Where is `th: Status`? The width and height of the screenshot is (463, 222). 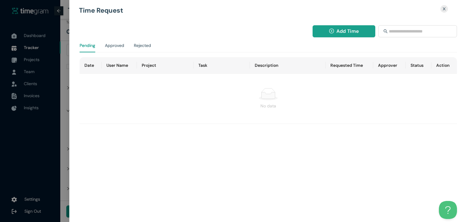
th: Status is located at coordinates (418, 65).